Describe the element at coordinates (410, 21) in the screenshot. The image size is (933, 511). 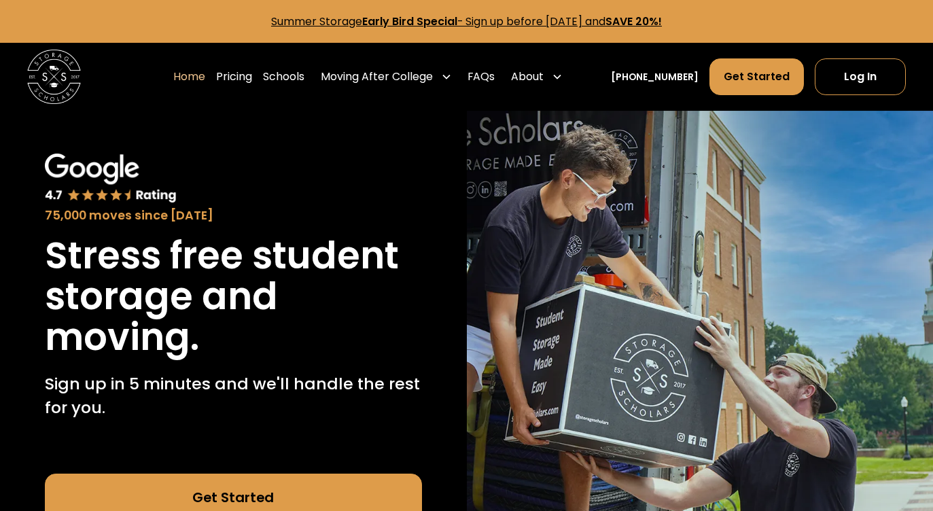
I see `strong: Early Bird Special` at that location.